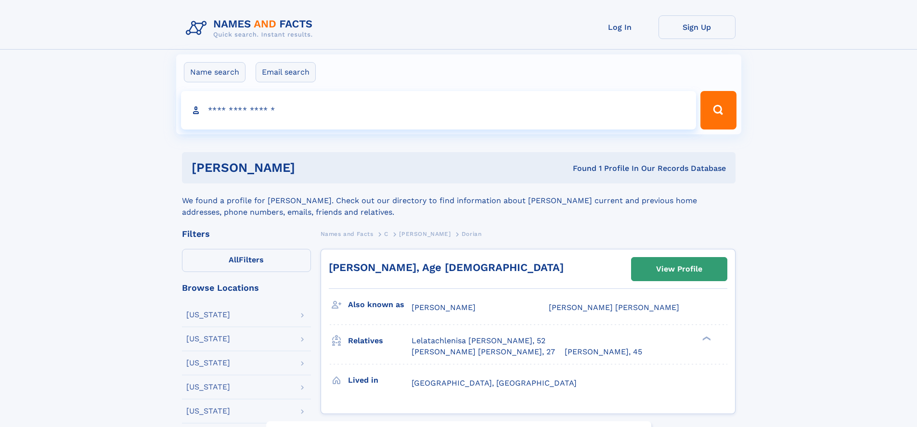 This screenshot has width=917, height=427. I want to click on a: C, so click(386, 233).